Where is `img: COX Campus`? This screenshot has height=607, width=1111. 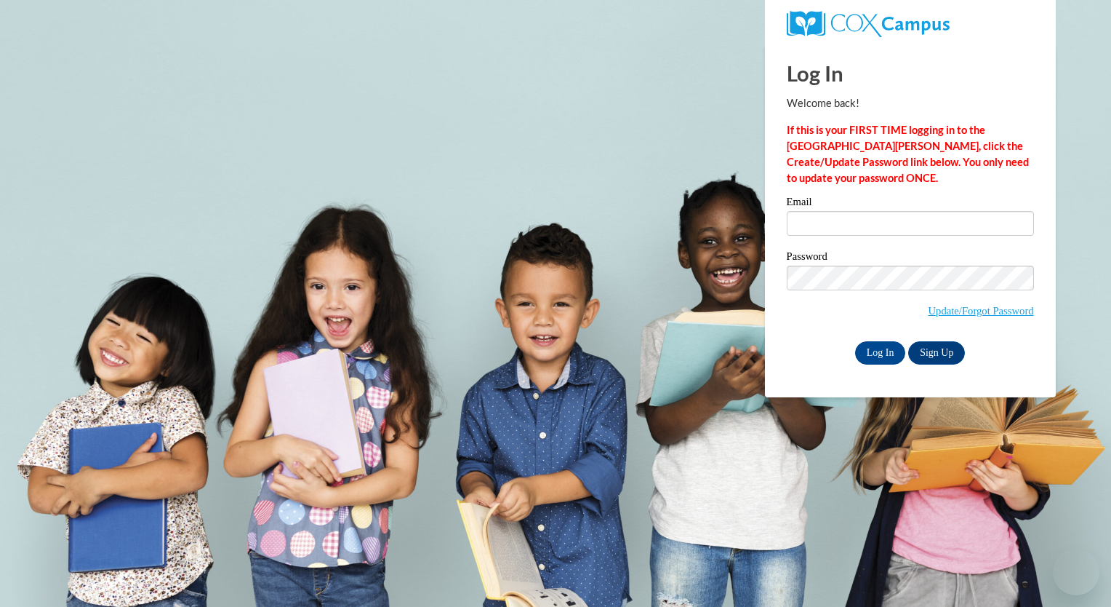
img: COX Campus is located at coordinates (868, 24).